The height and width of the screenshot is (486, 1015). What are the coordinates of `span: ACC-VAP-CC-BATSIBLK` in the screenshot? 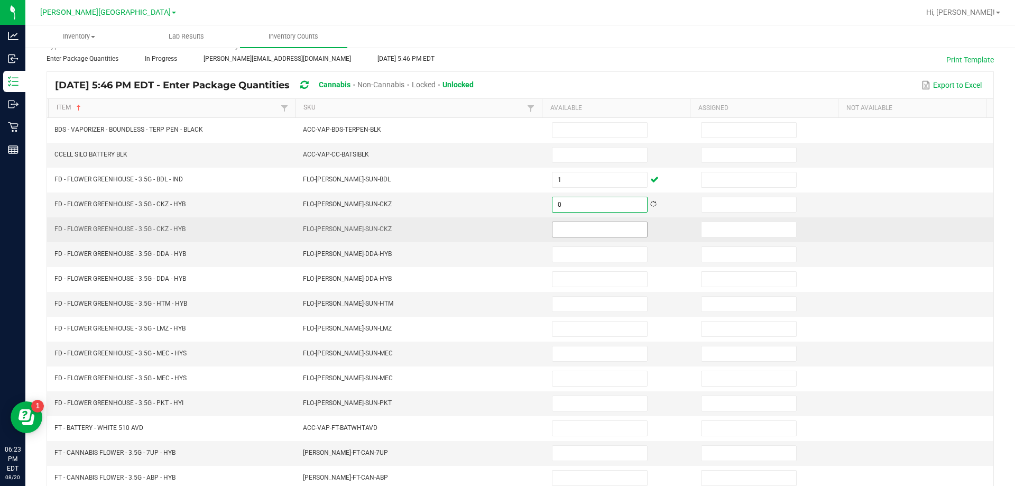 It's located at (336, 154).